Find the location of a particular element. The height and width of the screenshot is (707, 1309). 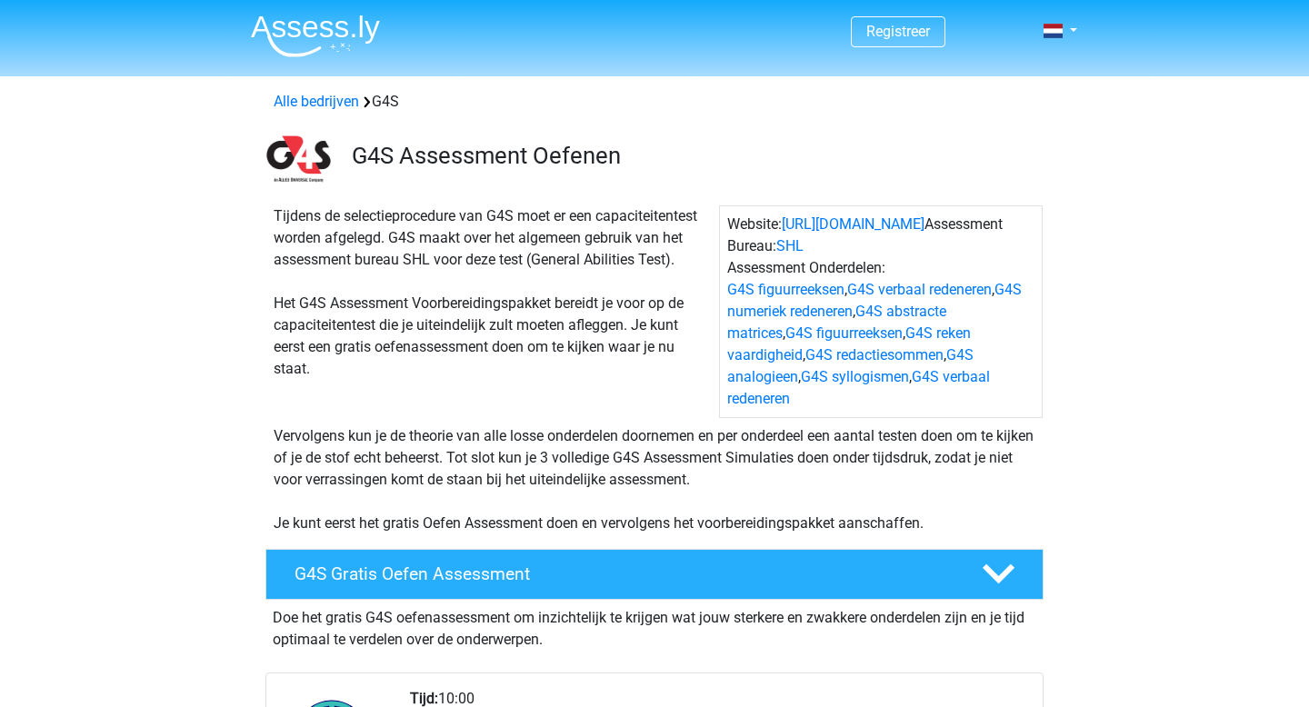

a: G4S analogieen is located at coordinates (850, 366).